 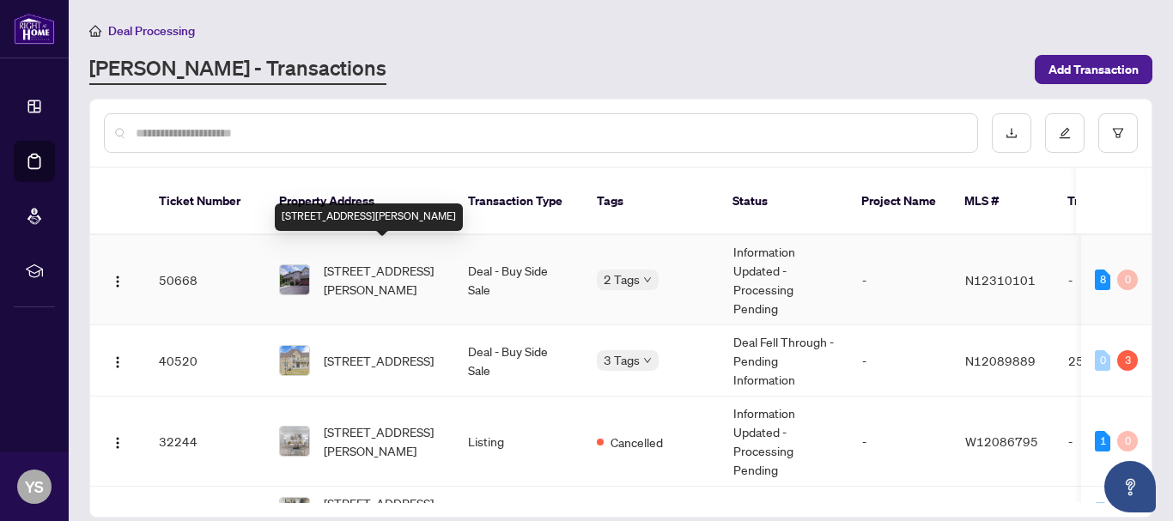 I want to click on th: Ticket Number, so click(x=205, y=202).